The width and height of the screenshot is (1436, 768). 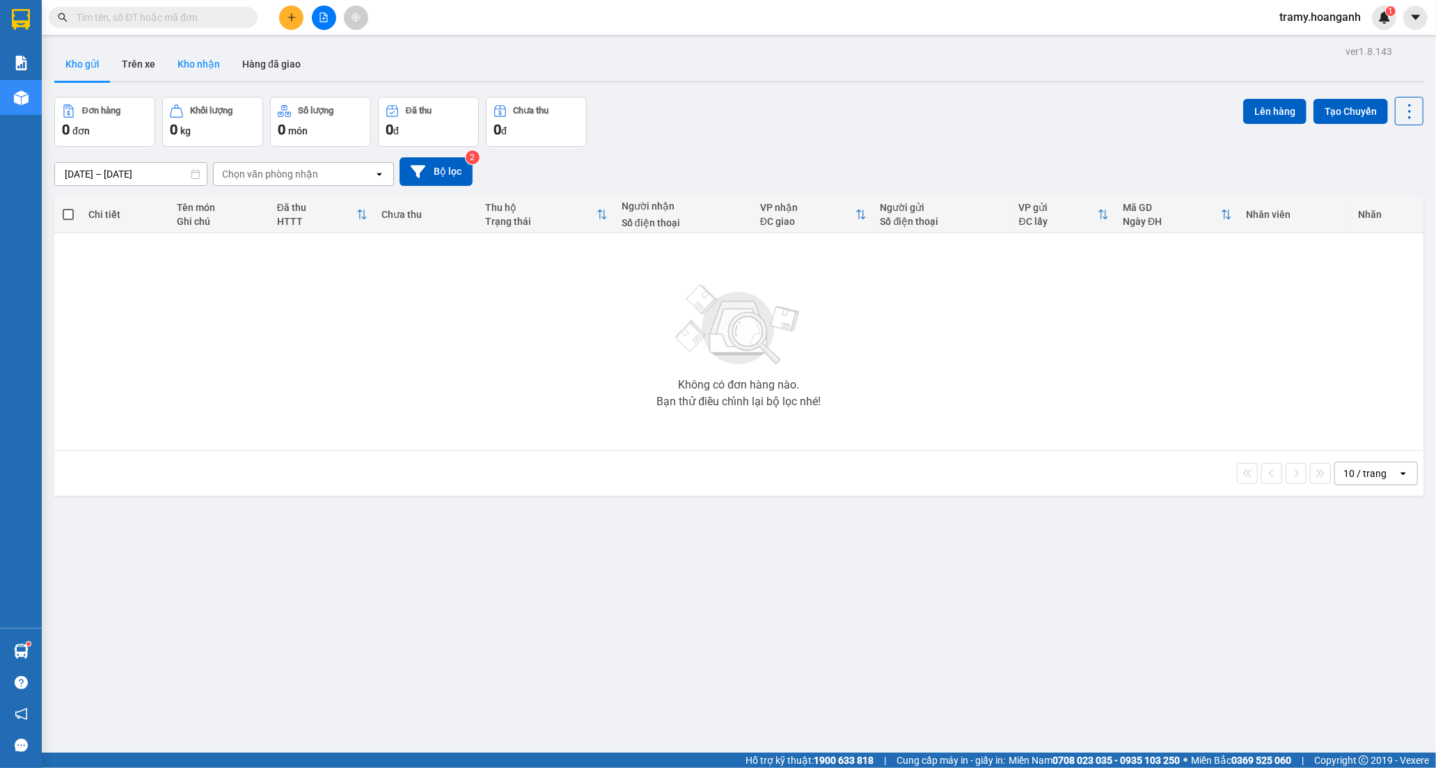 What do you see at coordinates (810, 760) in the screenshot?
I see `span: Hỗ trợ kỹ thuật:` at bounding box center [810, 760].